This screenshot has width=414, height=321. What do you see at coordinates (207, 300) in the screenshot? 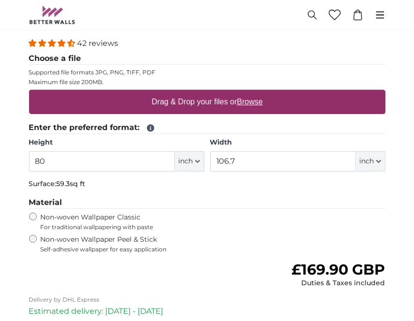
I see `p: Delivery by DHL Express` at bounding box center [207, 300].